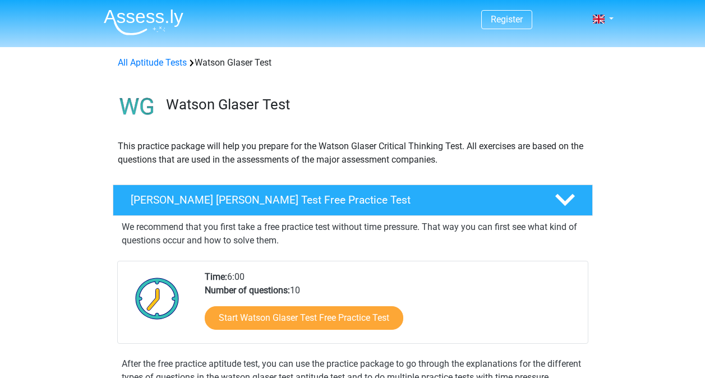  I want to click on img: Assessly, so click(144, 22).